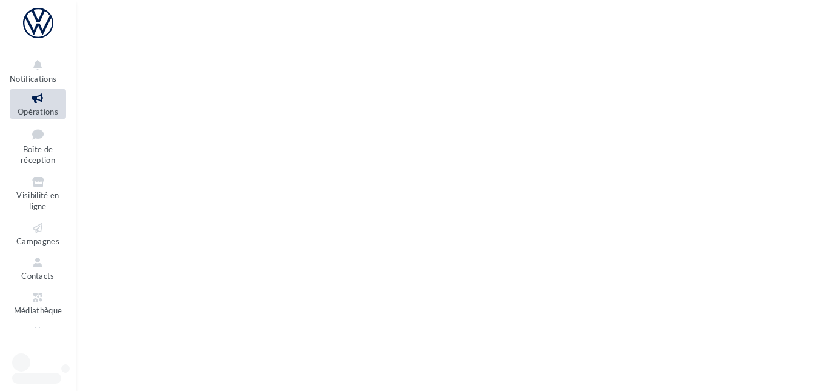 The height and width of the screenshot is (391, 828). What do you see at coordinates (38, 276) in the screenshot?
I see `span: Contacts` at bounding box center [38, 276].